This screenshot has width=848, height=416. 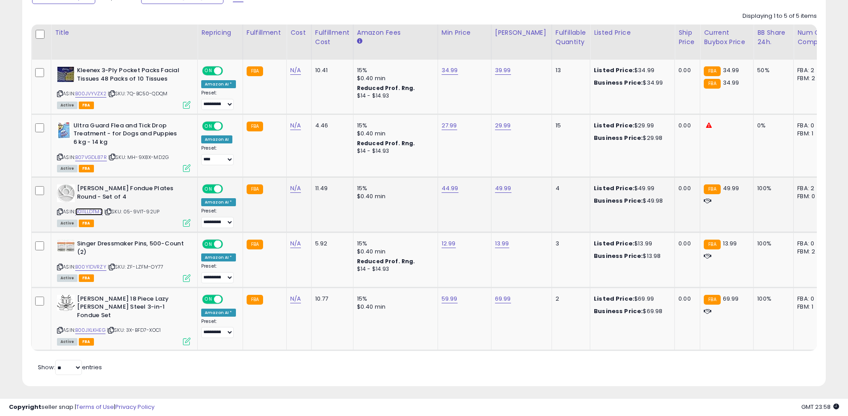 I want to click on div: 13, so click(x=569, y=70).